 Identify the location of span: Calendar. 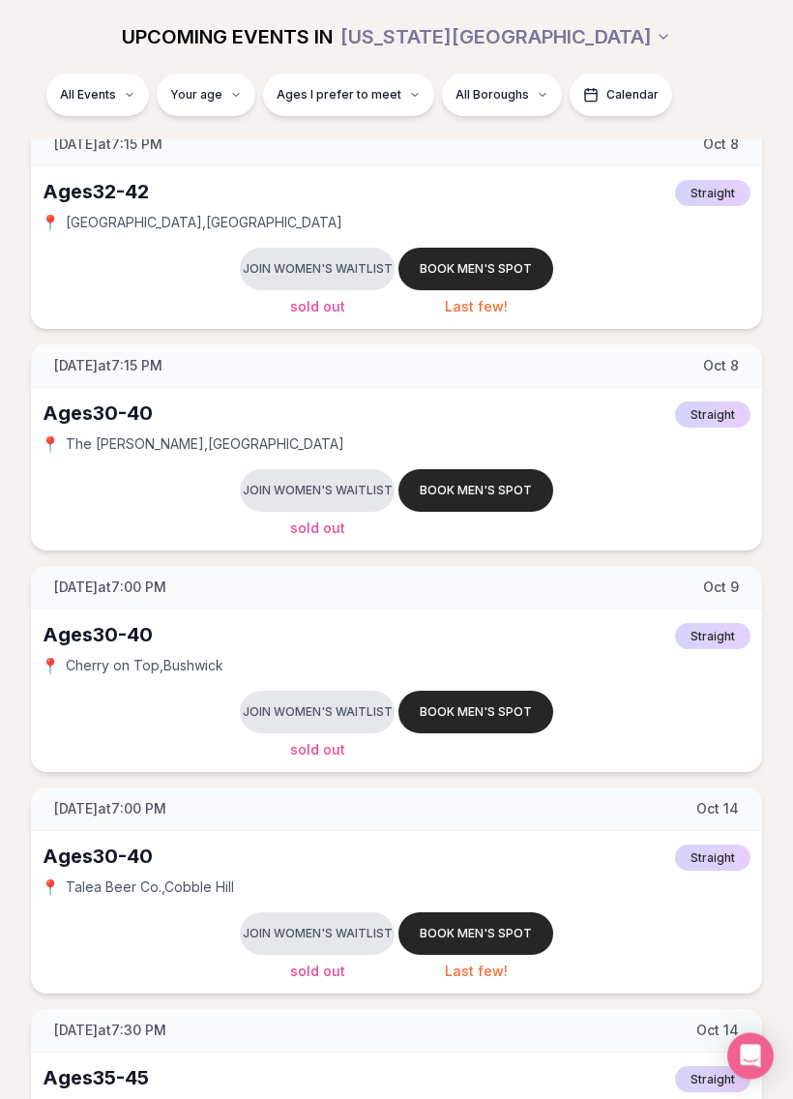
(633, 95).